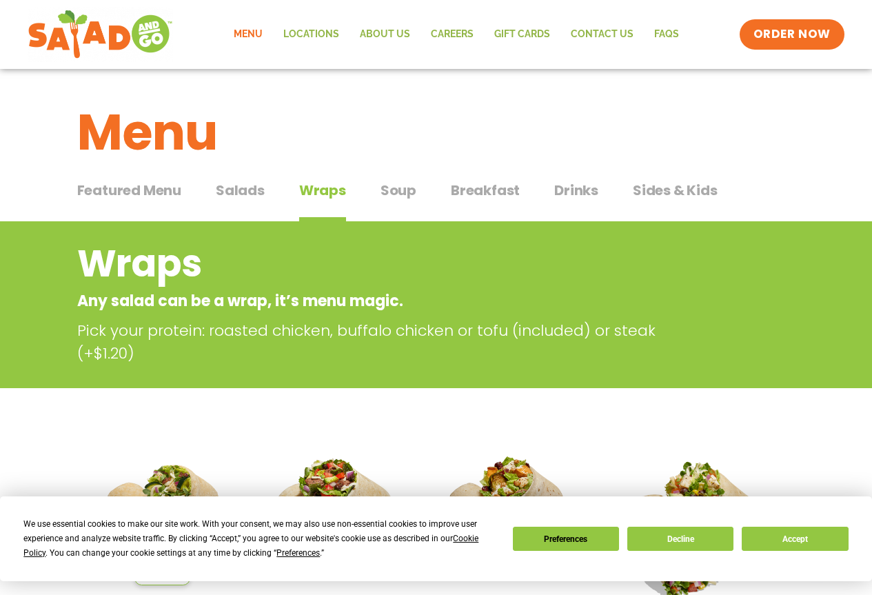  Describe the element at coordinates (485, 190) in the screenshot. I see `span: Breakfast` at that location.